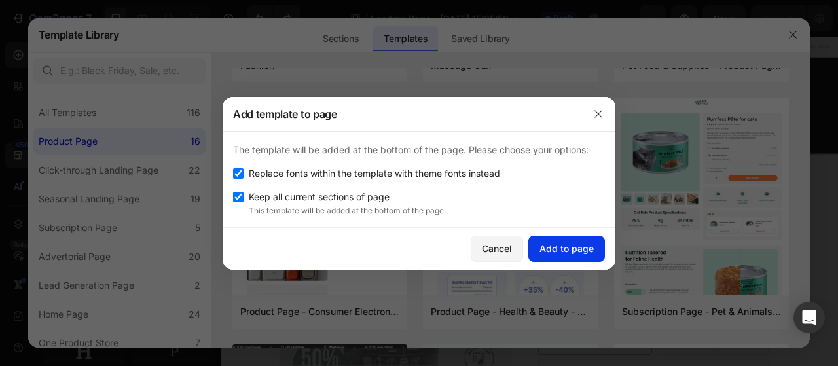  What do you see at coordinates (540, 105) in the screenshot?
I see `div: Days` at bounding box center [540, 105].